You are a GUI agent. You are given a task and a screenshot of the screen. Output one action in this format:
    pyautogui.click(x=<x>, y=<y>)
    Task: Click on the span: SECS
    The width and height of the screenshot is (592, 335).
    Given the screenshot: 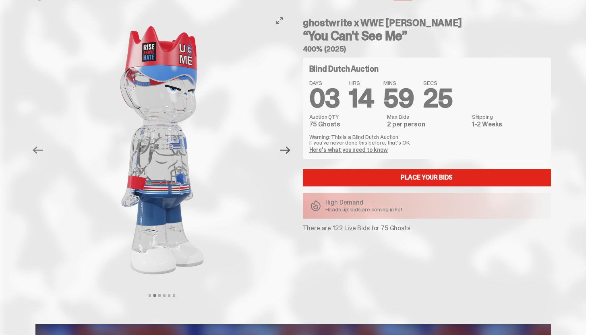 What is the action you would take?
    pyautogui.click(x=438, y=83)
    